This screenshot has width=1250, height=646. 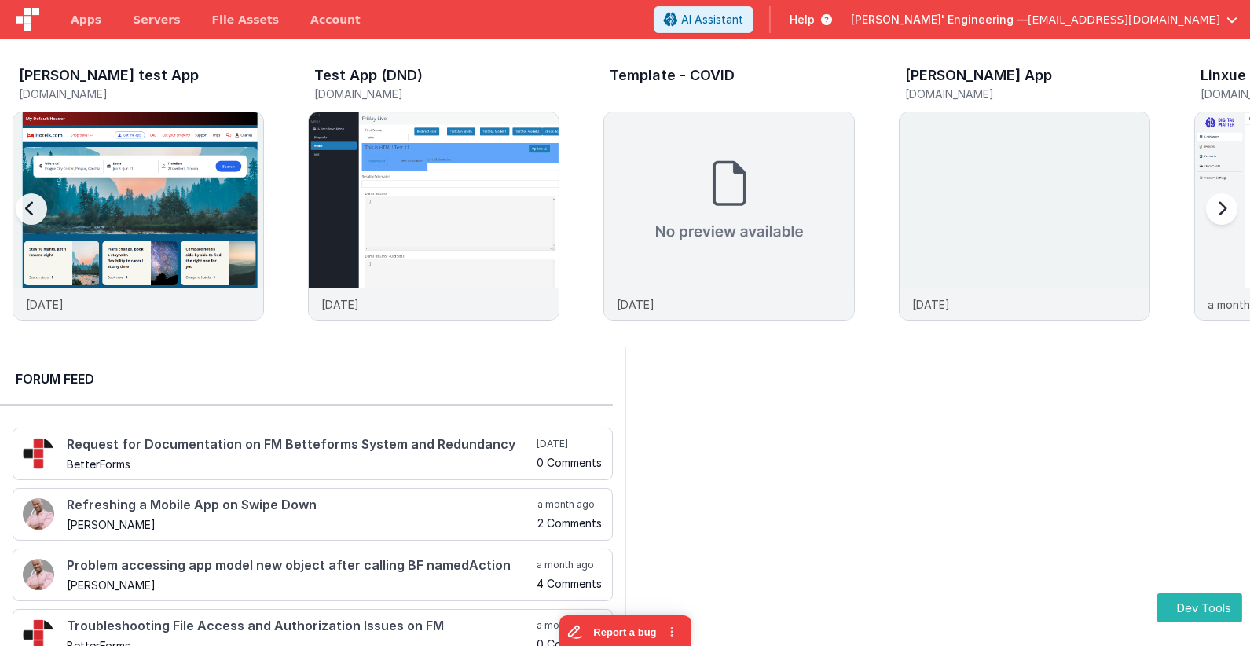 What do you see at coordinates (306, 379) in the screenshot?
I see `h2: Forum Feed` at bounding box center [306, 379].